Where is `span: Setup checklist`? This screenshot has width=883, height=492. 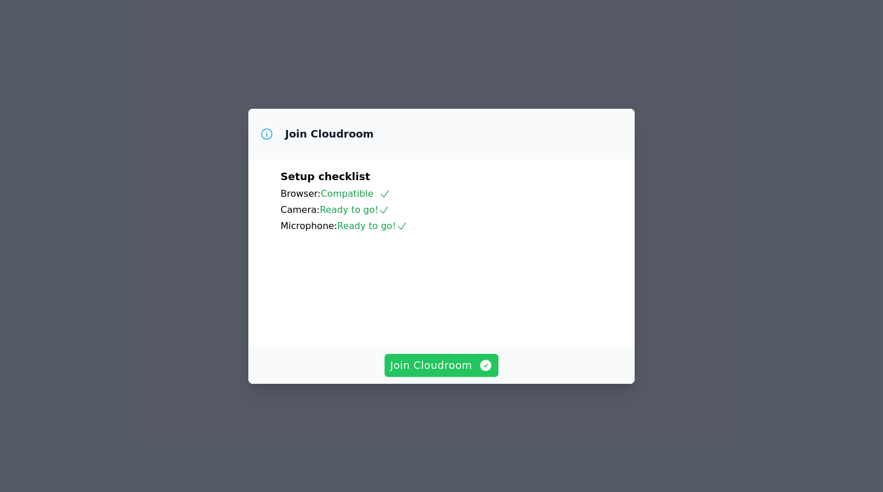
span: Setup checklist is located at coordinates (325, 176).